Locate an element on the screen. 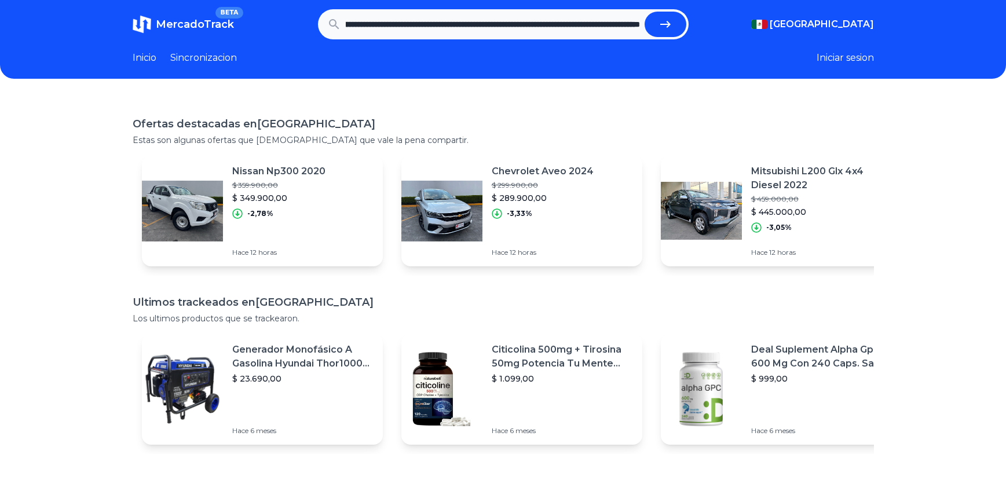 The width and height of the screenshot is (1006, 491). p: $ 459.000,00 is located at coordinates (822, 199).